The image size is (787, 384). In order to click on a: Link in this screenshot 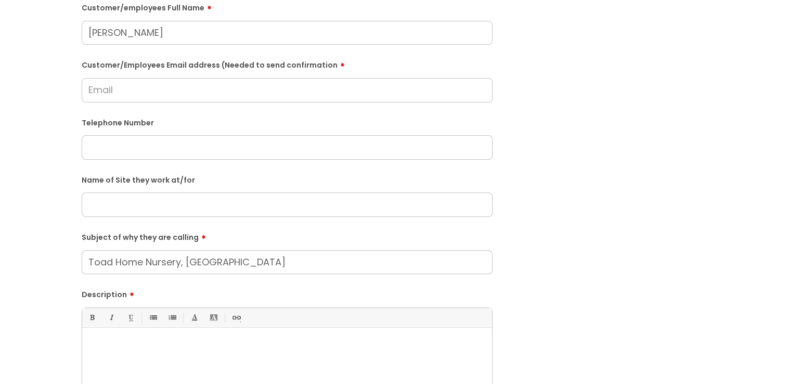, I will do `click(236, 317)`.